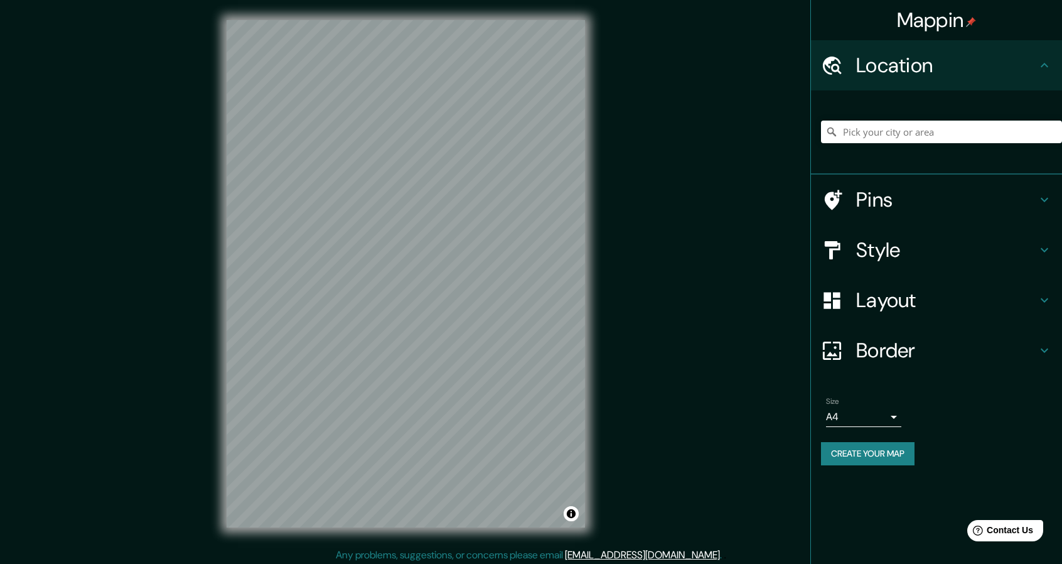 Image resolution: width=1062 pixels, height=564 pixels. Describe the element at coordinates (937, 300) in the screenshot. I see `div: Layout` at that location.